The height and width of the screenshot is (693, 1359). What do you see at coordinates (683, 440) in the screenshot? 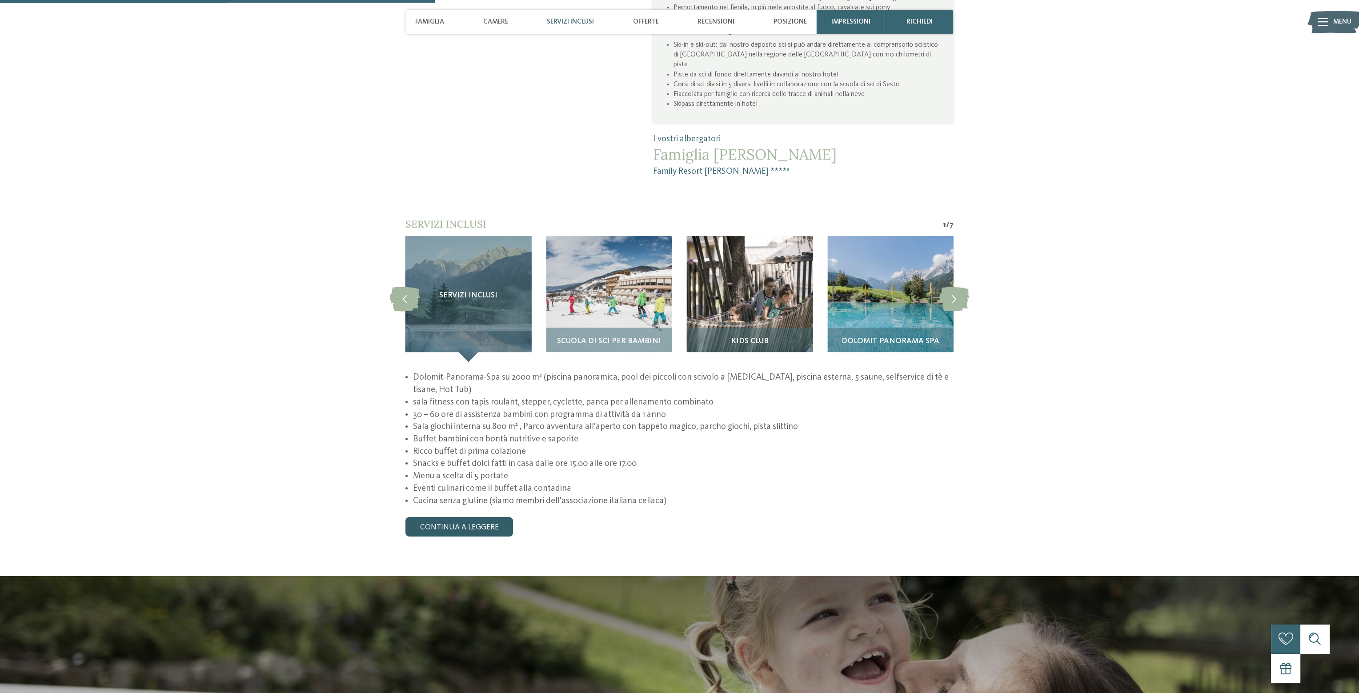
I see `li: Buffet bambini con bontà nutritive e saporite` at bounding box center [683, 440].